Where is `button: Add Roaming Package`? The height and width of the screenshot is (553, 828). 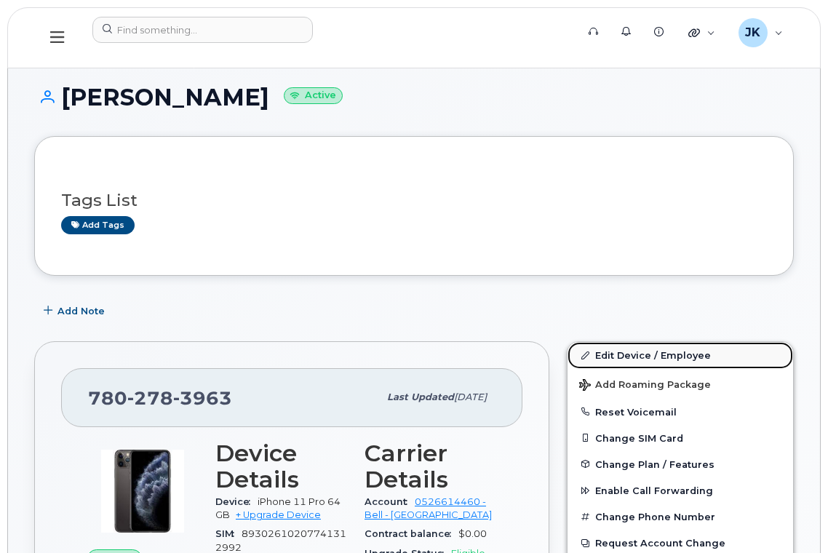 button: Add Roaming Package is located at coordinates (680, 383).